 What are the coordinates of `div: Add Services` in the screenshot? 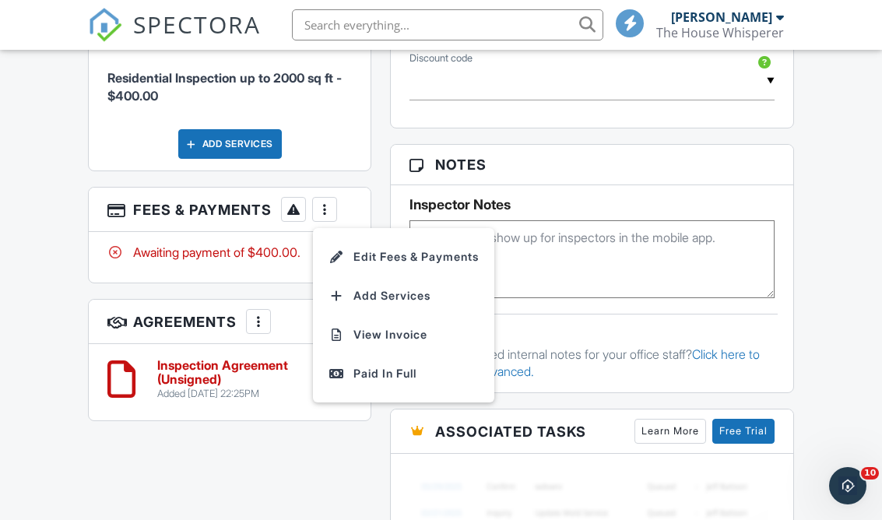 It's located at (230, 144).